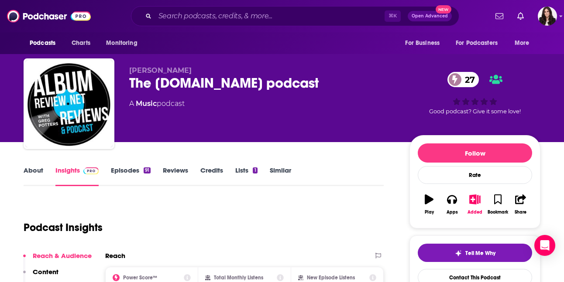  I want to click on span: For Business, so click(422, 43).